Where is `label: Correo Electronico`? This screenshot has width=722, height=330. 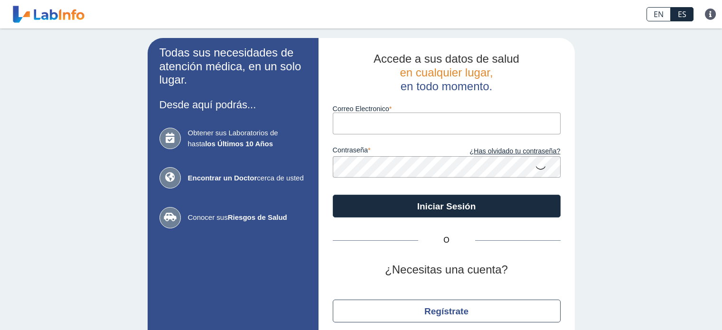
label: Correo Electronico is located at coordinates (447, 109).